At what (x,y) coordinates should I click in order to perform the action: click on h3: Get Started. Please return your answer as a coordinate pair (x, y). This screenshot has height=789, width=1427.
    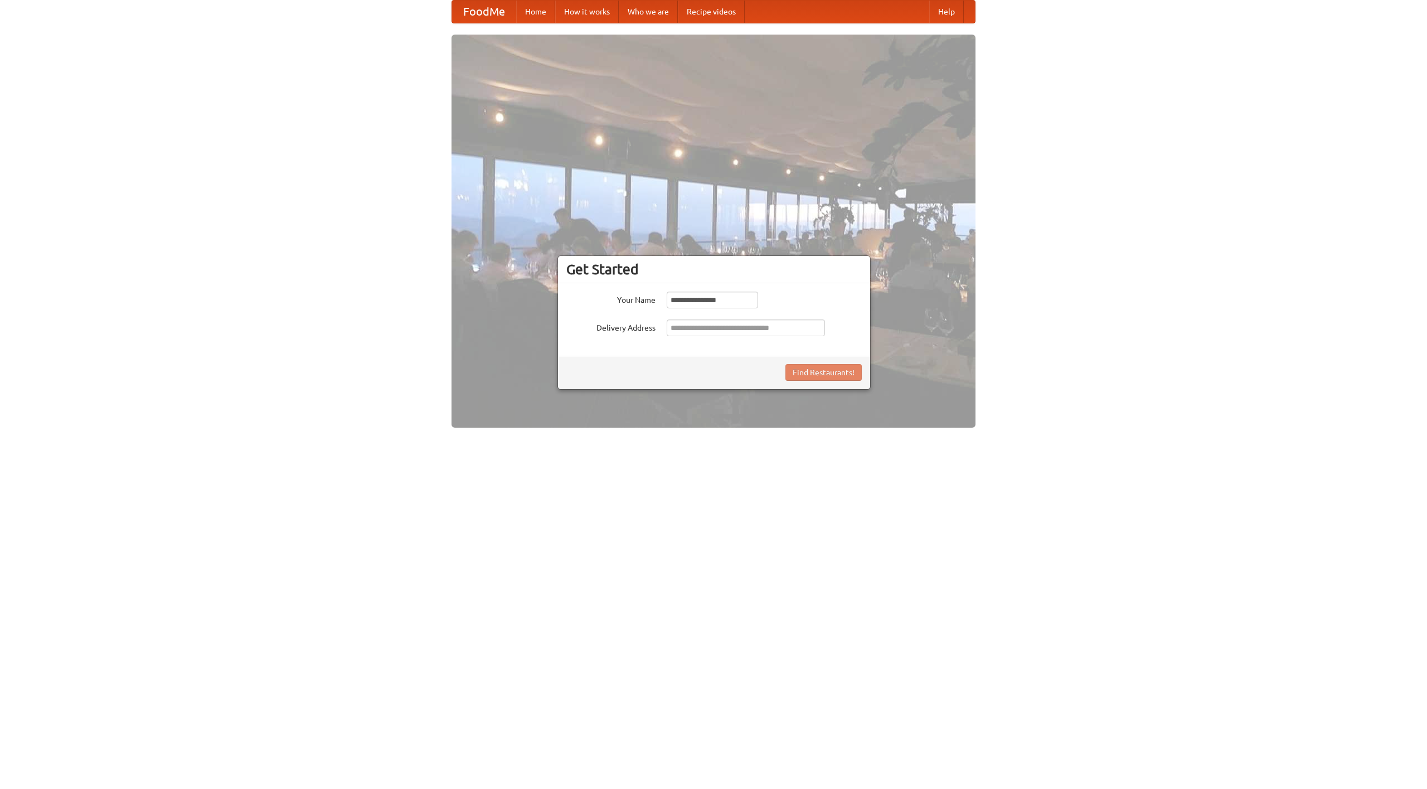
    Looking at the image, I should click on (714, 269).